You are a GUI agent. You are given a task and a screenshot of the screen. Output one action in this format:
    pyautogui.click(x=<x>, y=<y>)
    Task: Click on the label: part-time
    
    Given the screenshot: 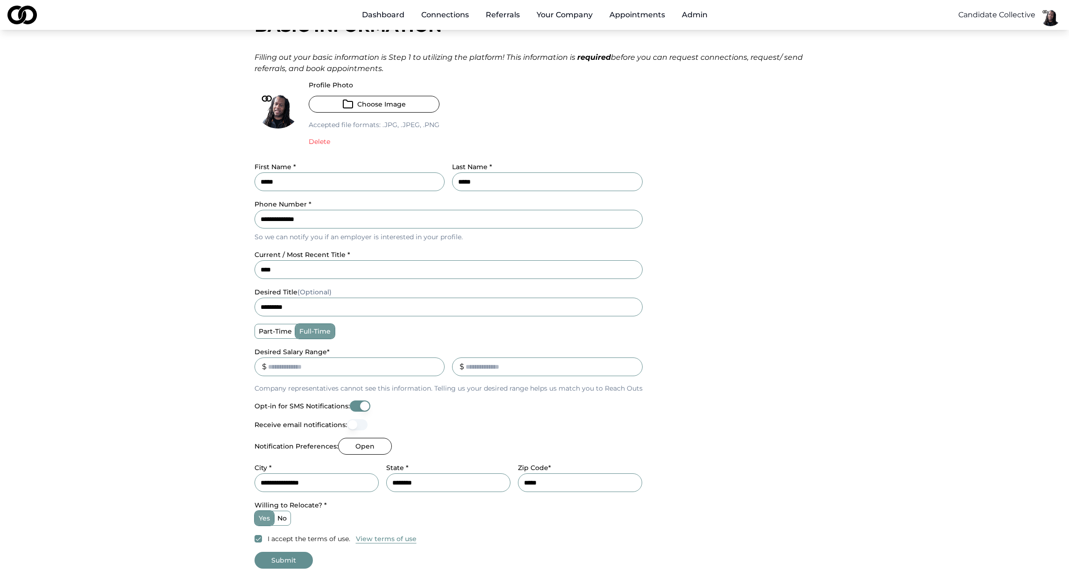 What is the action you would take?
    pyautogui.click(x=275, y=331)
    